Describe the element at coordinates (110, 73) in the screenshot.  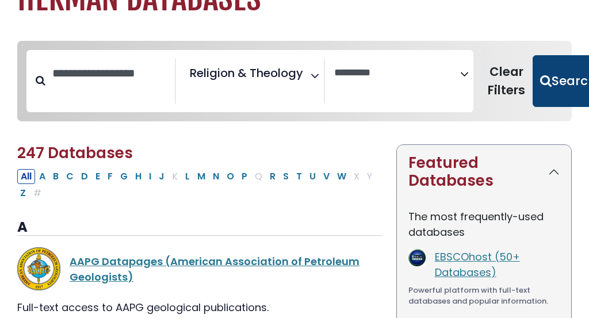
I see `input: Search database by title or keyword` at that location.